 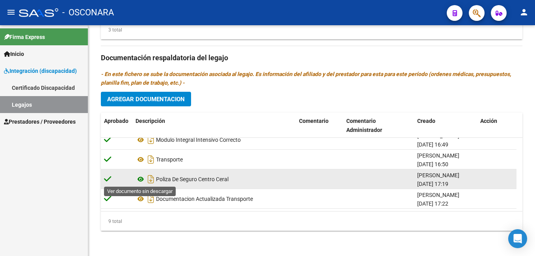 I want to click on datatable-header-cell: Aprobado, so click(x=117, y=126).